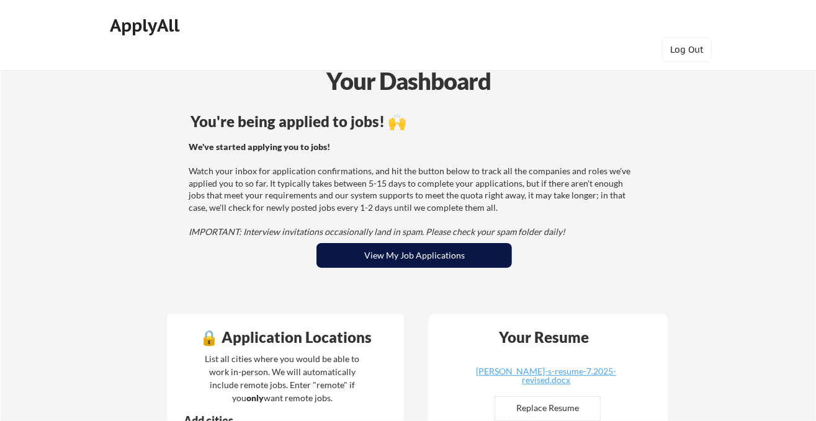 This screenshot has width=816, height=421. Describe the element at coordinates (408, 81) in the screenshot. I see `div: Your Dashboard` at that location.